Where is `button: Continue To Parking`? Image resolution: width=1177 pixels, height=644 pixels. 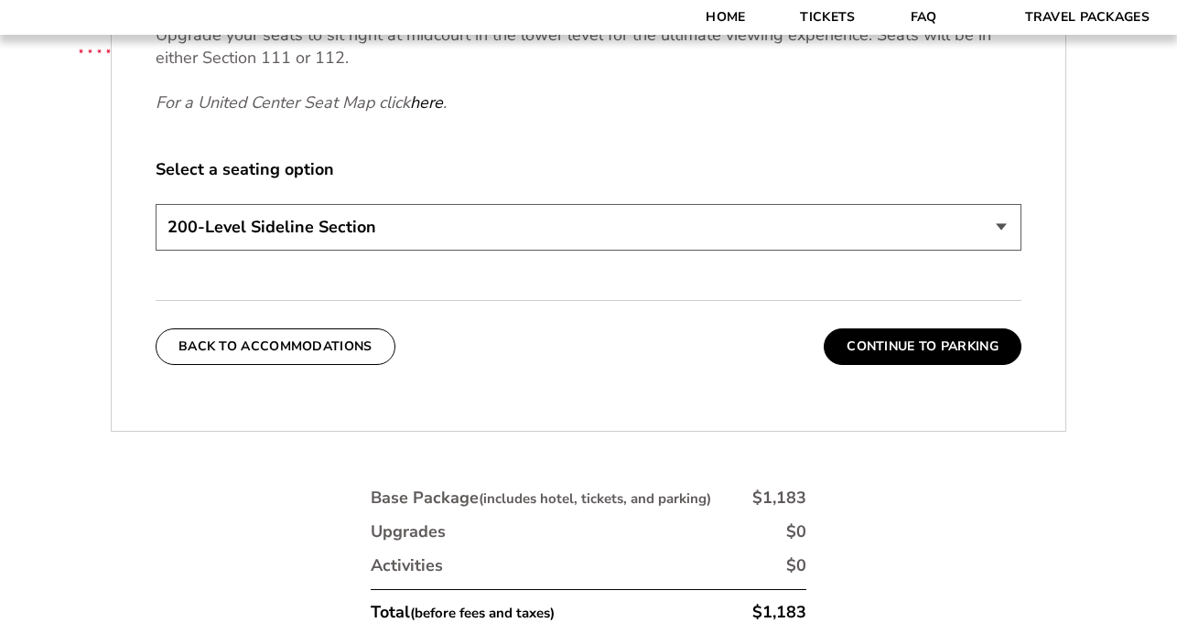
button: Continue To Parking is located at coordinates (922, 347).